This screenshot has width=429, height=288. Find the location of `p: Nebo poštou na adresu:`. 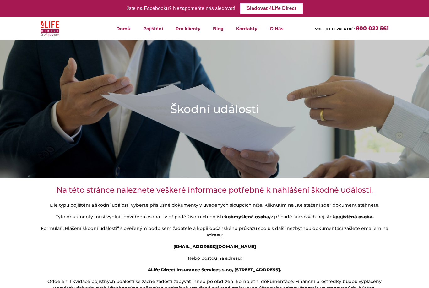

p: Nebo poštou na adresu: is located at coordinates (215, 258).